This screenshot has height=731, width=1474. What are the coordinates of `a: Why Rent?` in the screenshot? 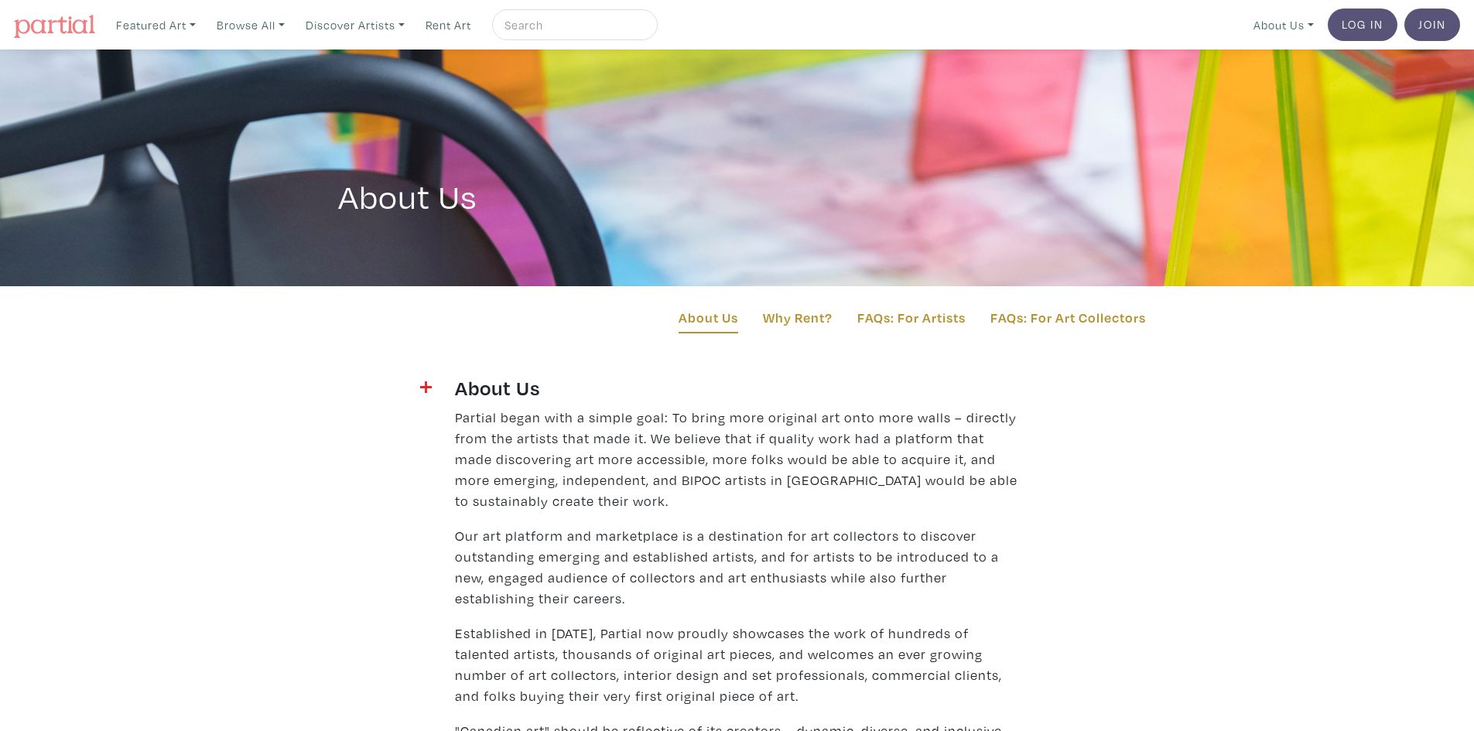 It's located at (798, 317).